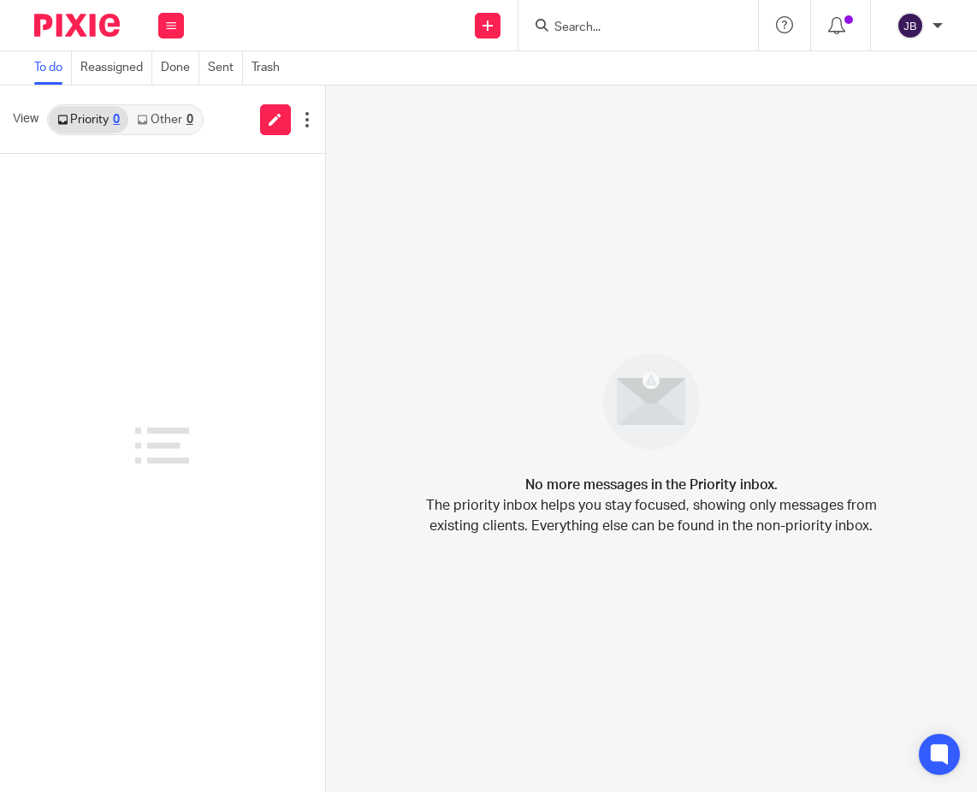 This screenshot has width=977, height=792. I want to click on span: View, so click(26, 119).